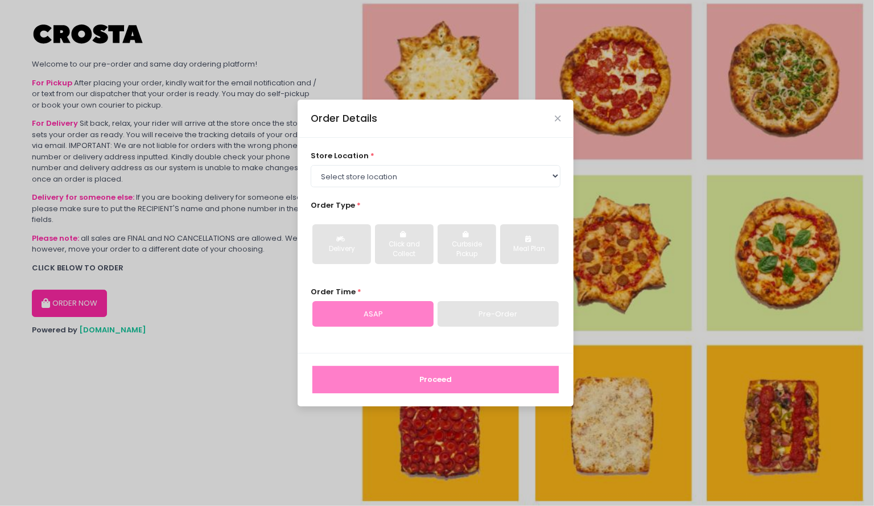 This screenshot has width=874, height=506. Describe the element at coordinates (558, 118) in the screenshot. I see `button: Close` at that location.